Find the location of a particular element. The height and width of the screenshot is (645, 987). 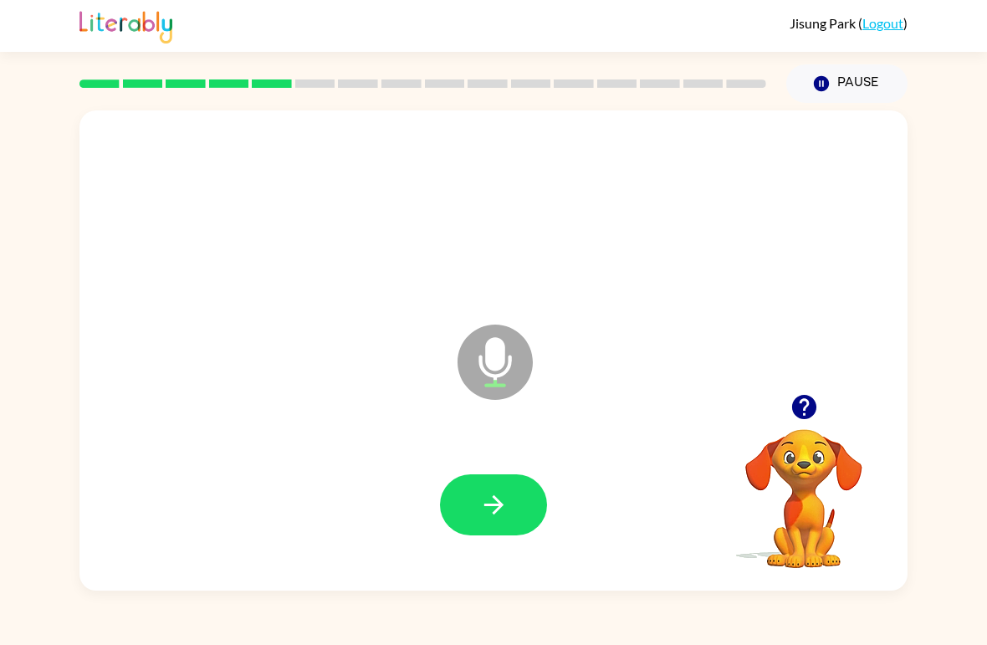

span: Jisung Park is located at coordinates (824, 23).